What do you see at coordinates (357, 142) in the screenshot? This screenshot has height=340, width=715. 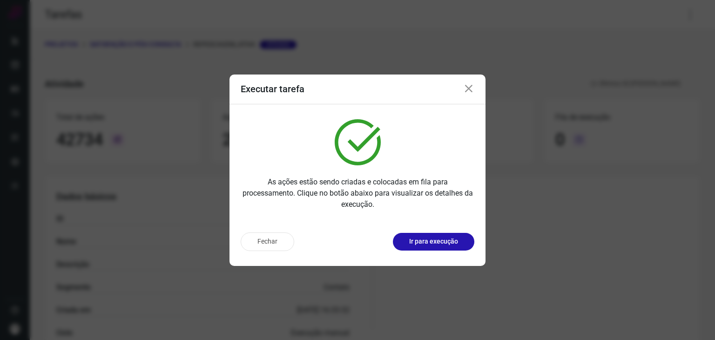 I see `img: verified.svg` at bounding box center [357, 142].